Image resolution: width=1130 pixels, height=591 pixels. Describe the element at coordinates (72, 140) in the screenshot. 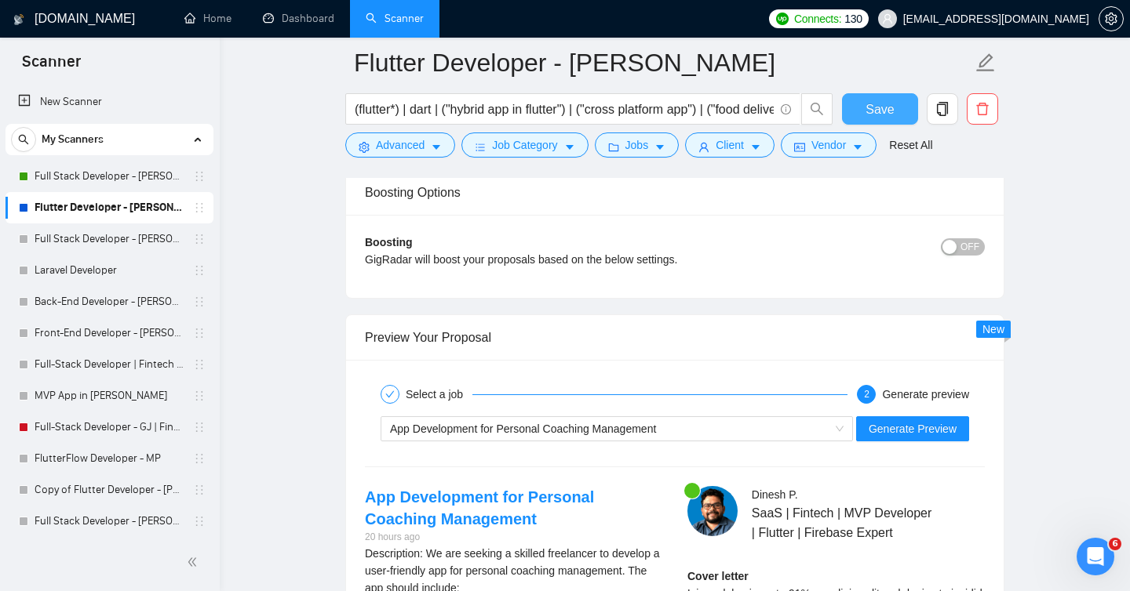

I see `span: My Scanners` at that location.